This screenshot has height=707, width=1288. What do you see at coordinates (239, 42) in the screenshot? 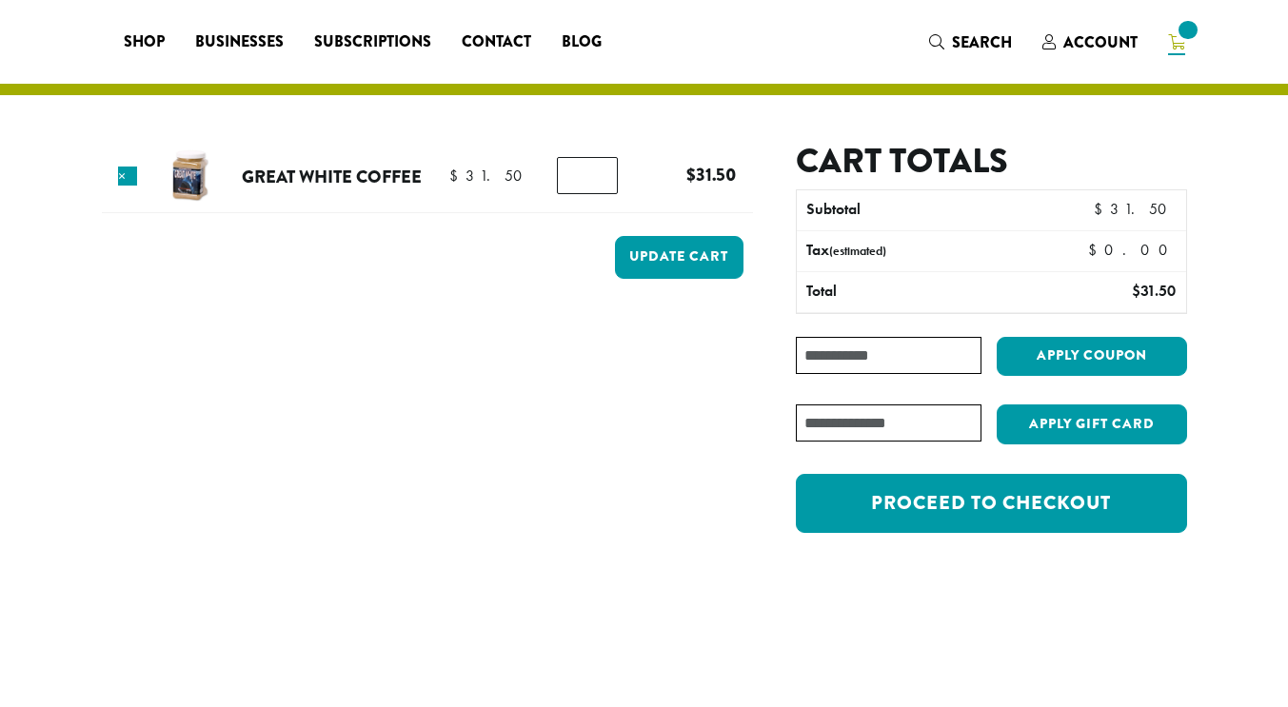
I see `span: Businesses` at bounding box center [239, 42].